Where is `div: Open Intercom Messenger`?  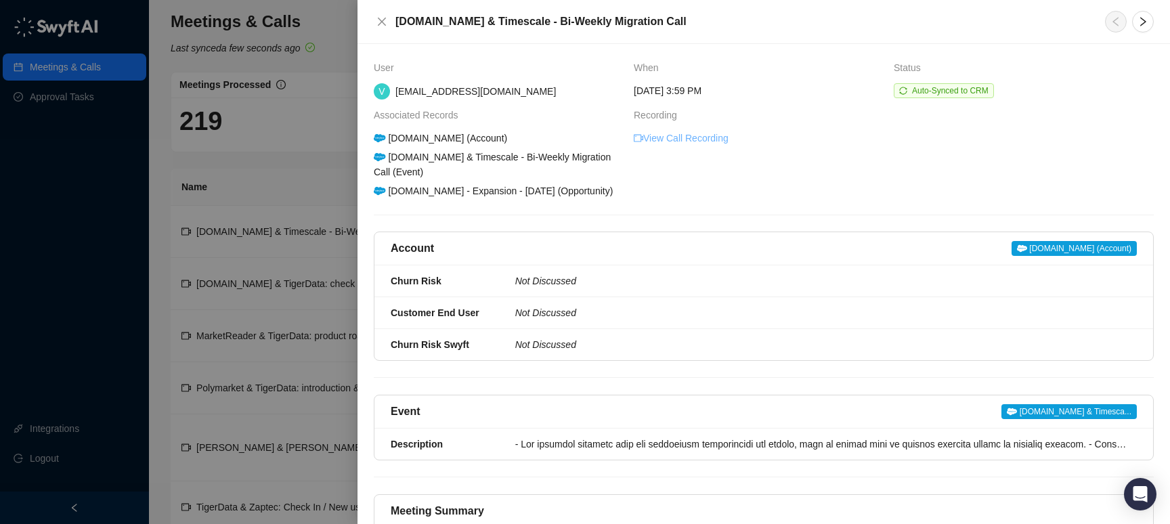
div: Open Intercom Messenger is located at coordinates (1140, 494).